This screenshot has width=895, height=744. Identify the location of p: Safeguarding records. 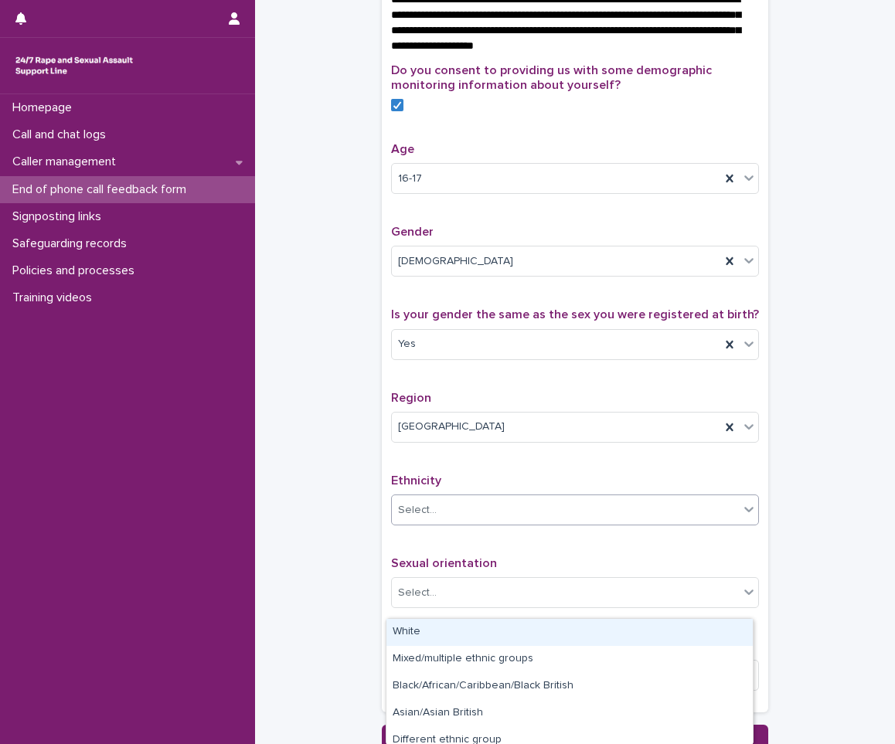
(73, 243).